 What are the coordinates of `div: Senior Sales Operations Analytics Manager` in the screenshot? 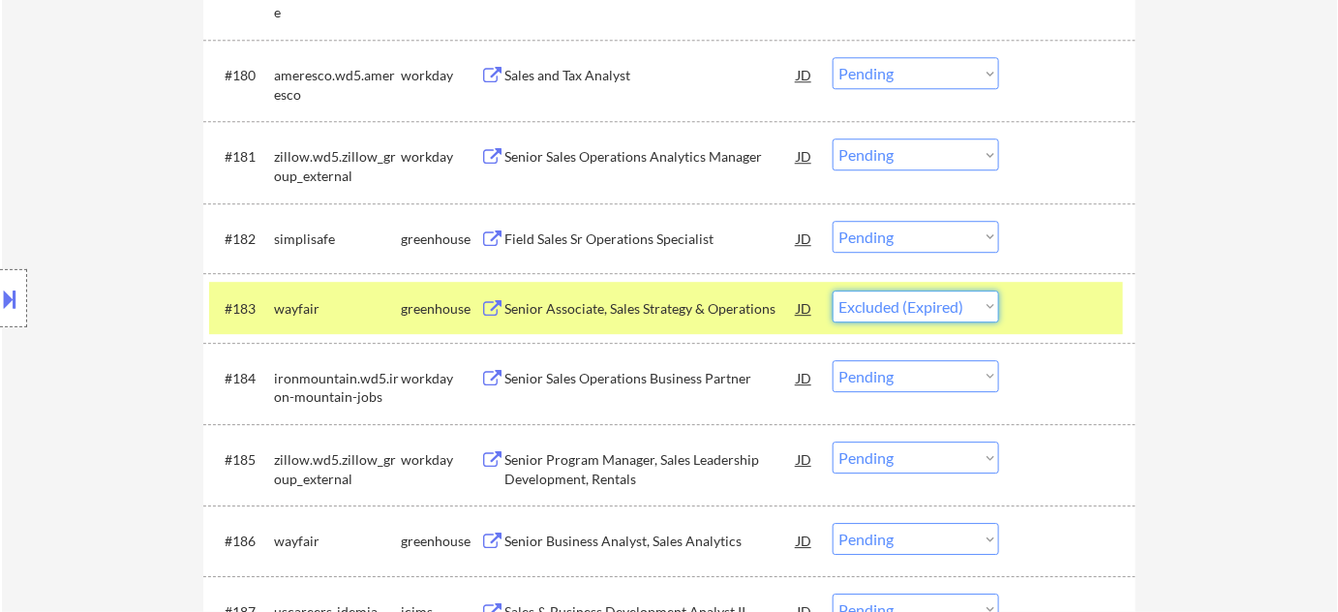 It's located at (651, 157).